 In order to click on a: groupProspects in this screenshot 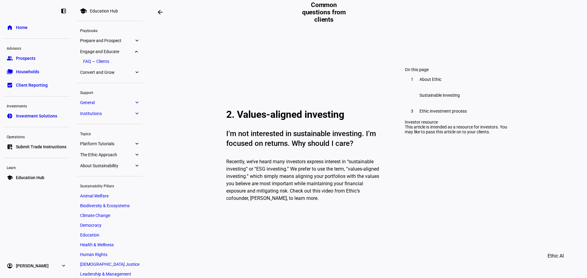, I will do `click(37, 58)`.